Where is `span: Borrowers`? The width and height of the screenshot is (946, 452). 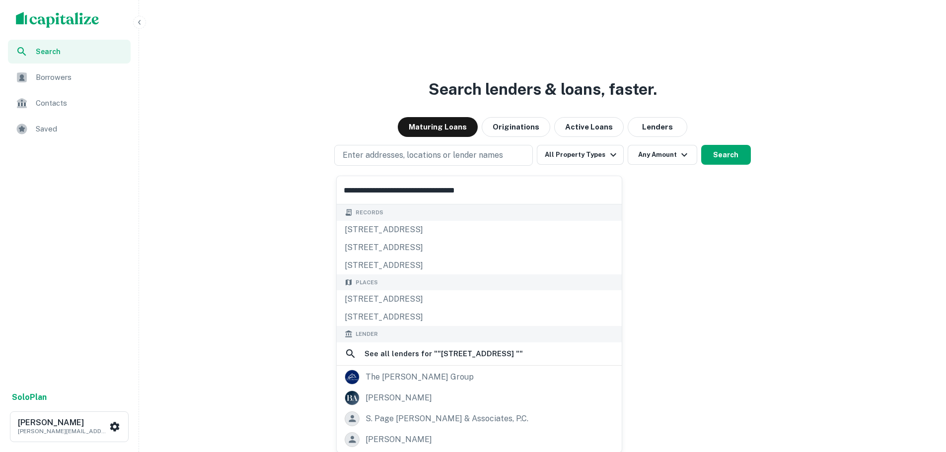 span: Borrowers is located at coordinates (80, 77).